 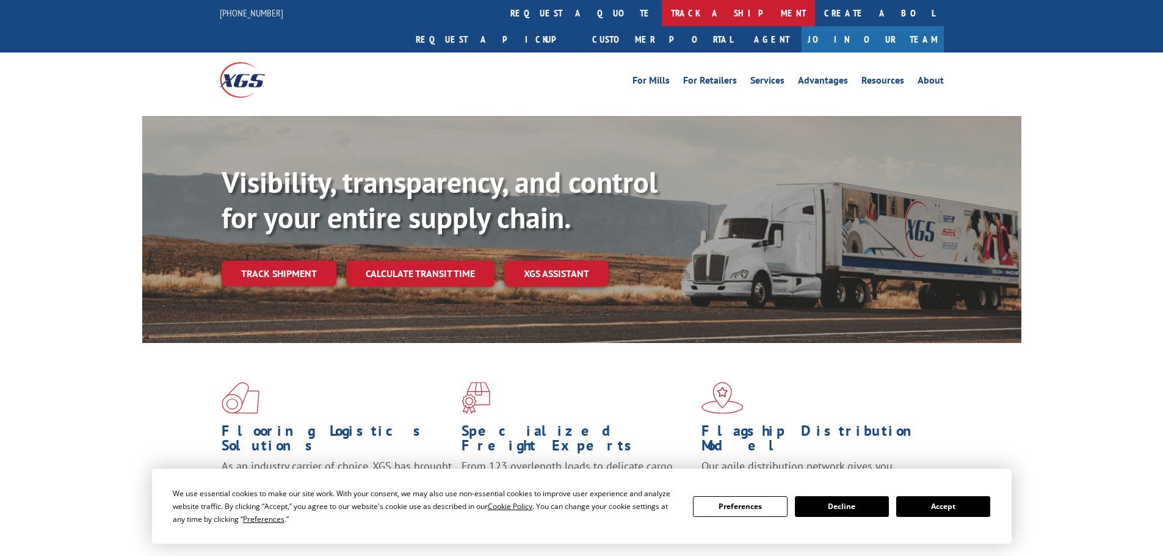 I want to click on button: Decline, so click(x=842, y=507).